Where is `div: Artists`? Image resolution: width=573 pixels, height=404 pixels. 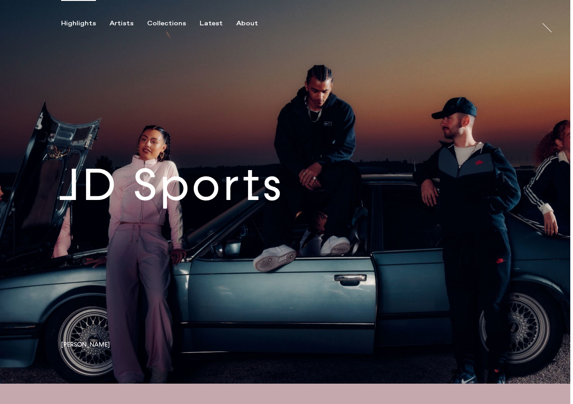 div: Artists is located at coordinates (121, 24).